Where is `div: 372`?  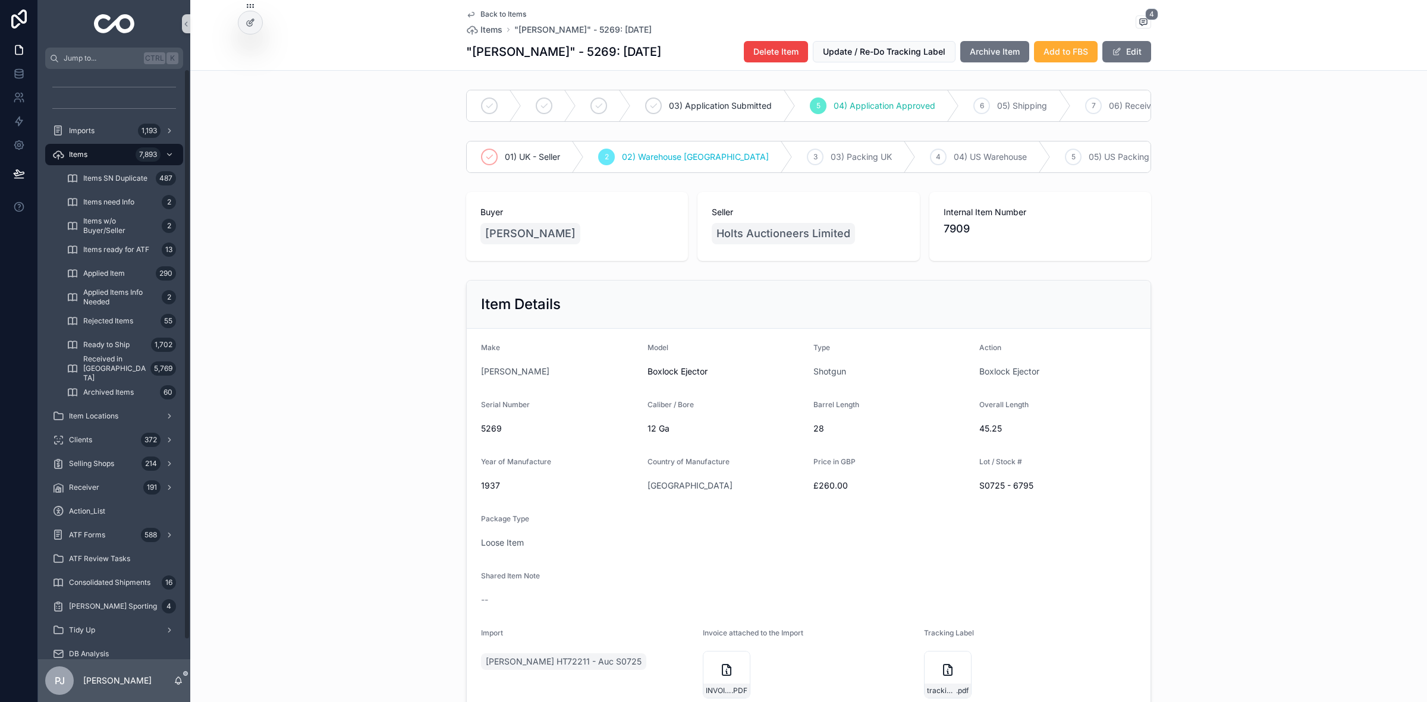
div: 372 is located at coordinates (150, 440).